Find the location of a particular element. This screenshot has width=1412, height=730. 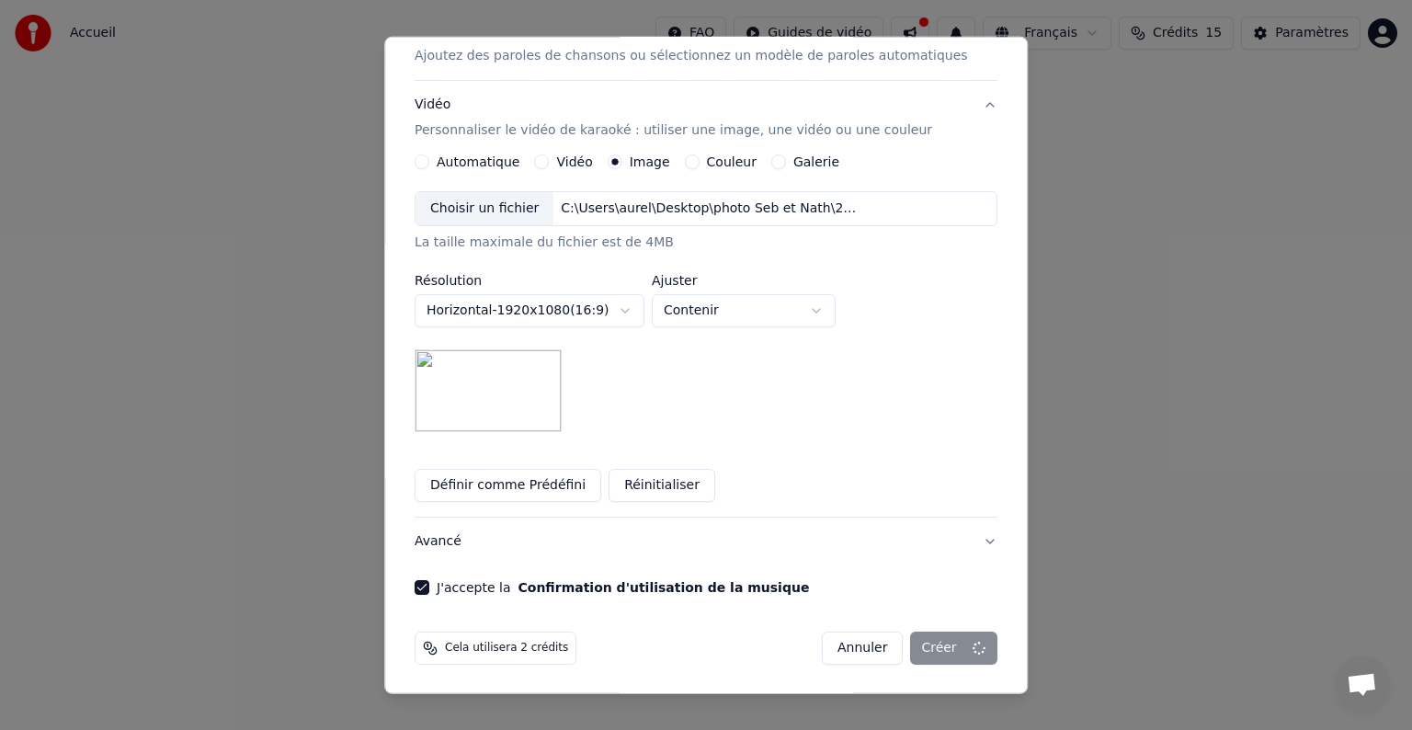

label: Résolution is located at coordinates (529, 280).